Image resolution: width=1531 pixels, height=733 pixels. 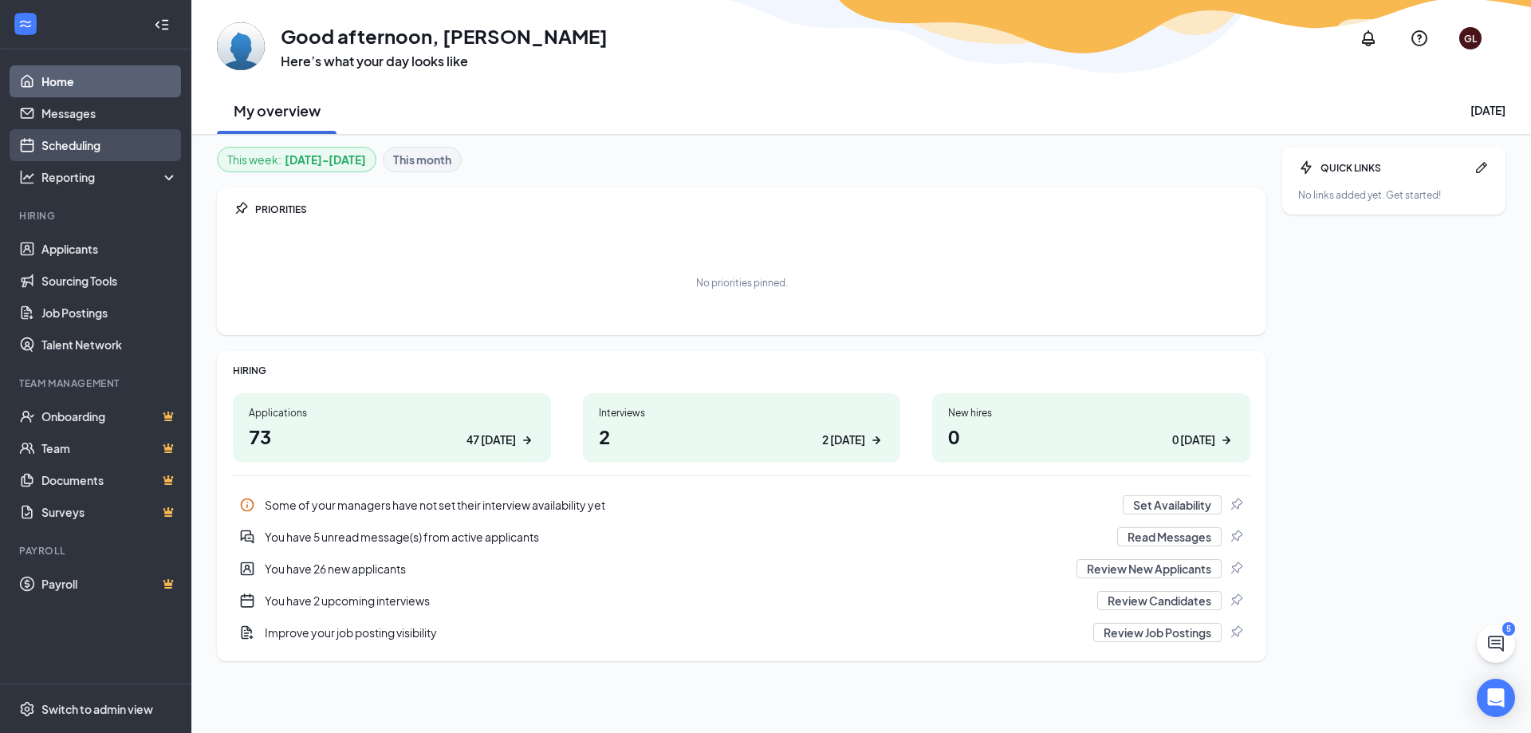 I want to click on b: This month, so click(x=422, y=159).